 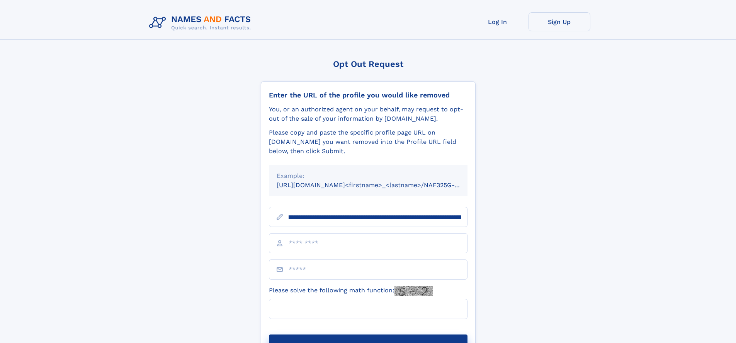 What do you see at coordinates (368, 176) in the screenshot?
I see `div: Example:` at bounding box center [368, 176].